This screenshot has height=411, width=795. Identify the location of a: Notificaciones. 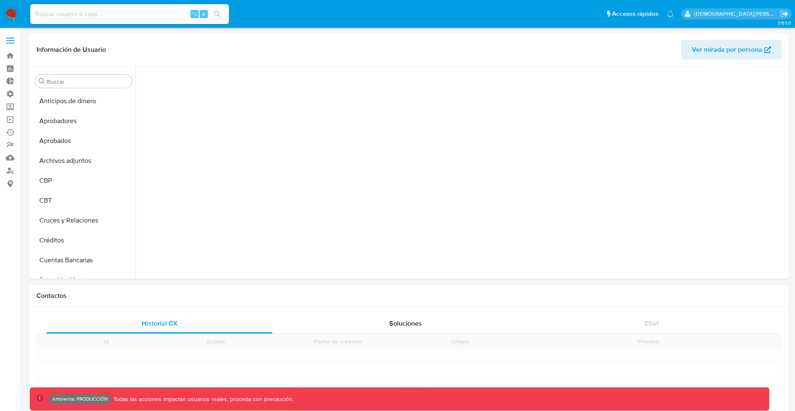
(670, 14).